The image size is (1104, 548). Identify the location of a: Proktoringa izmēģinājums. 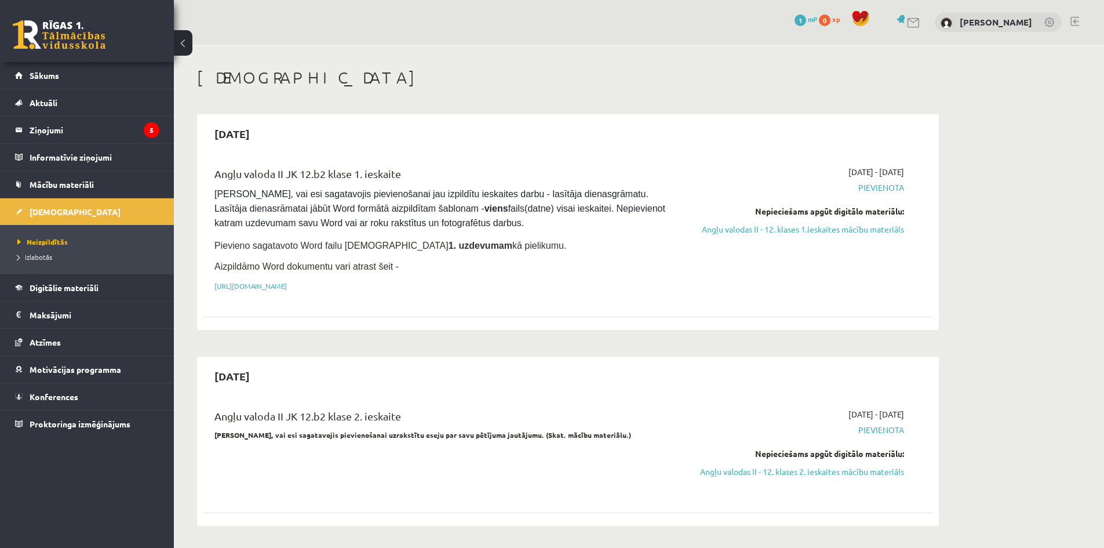
(87, 424).